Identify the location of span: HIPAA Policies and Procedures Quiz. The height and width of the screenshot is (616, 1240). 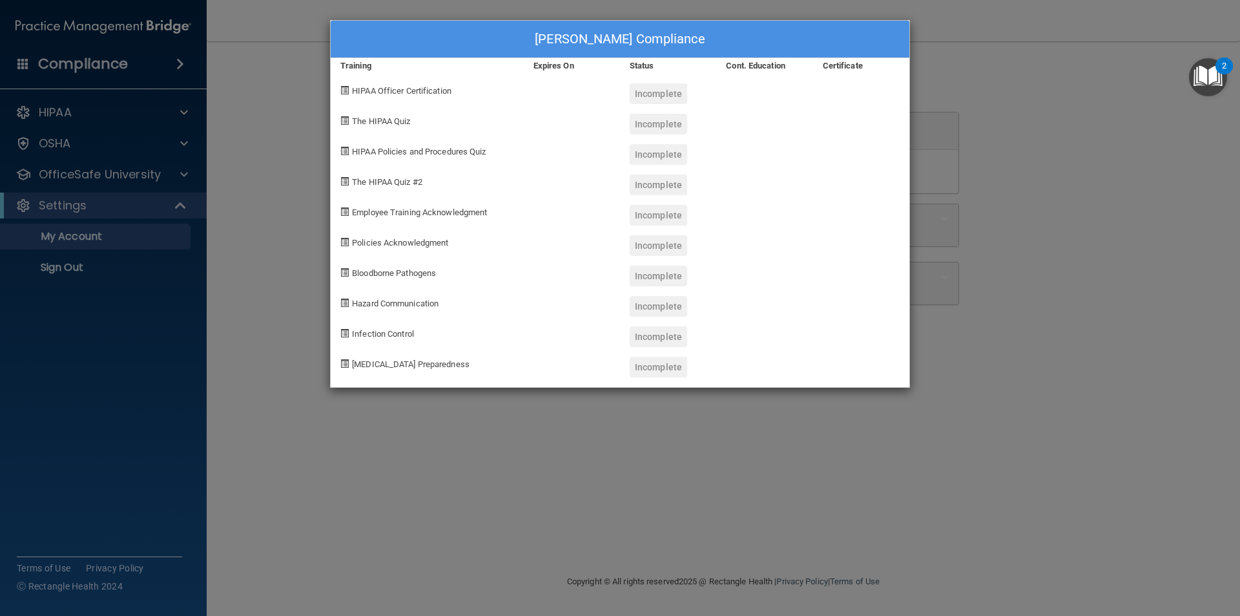
(419, 151).